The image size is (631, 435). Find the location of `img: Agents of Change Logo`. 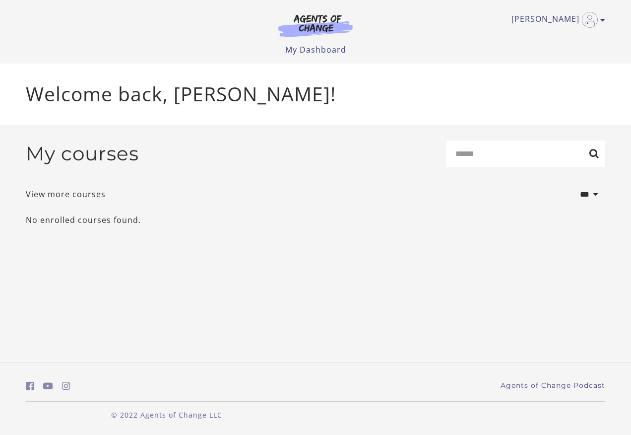

img: Agents of Change Logo is located at coordinates (316, 25).